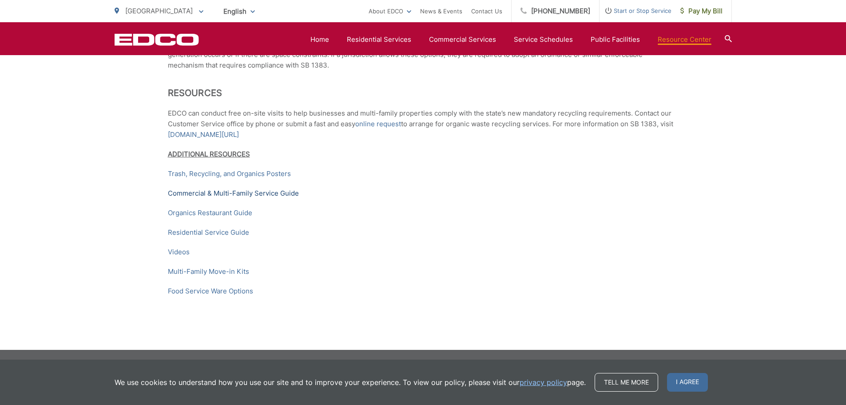  Describe the element at coordinates (390, 11) in the screenshot. I see `a: About EDCO` at that location.